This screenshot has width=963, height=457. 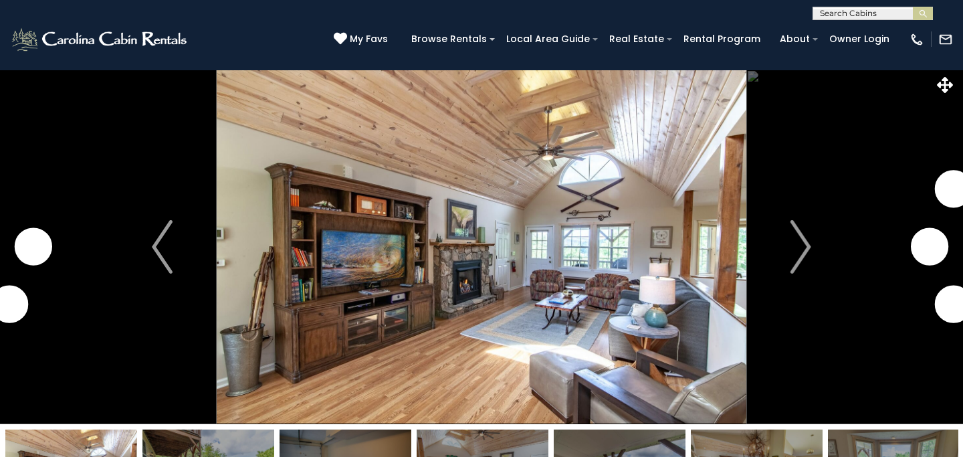 What do you see at coordinates (722, 39) in the screenshot?
I see `a: Rental Program` at bounding box center [722, 39].